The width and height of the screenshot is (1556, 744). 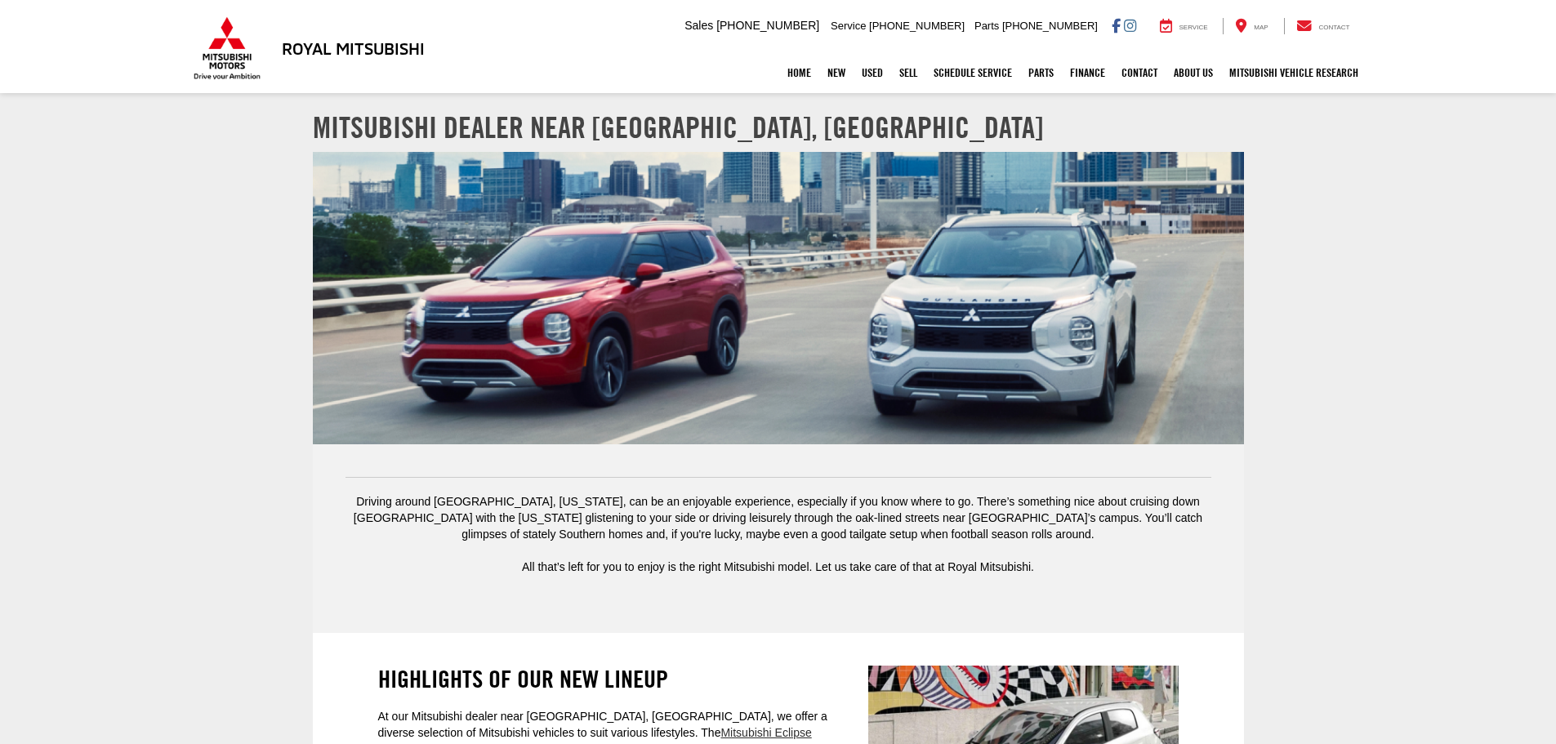 What do you see at coordinates (1130, 25) in the screenshot?
I see `a: Instagram: Click to visit our Instagram page` at bounding box center [1130, 25].